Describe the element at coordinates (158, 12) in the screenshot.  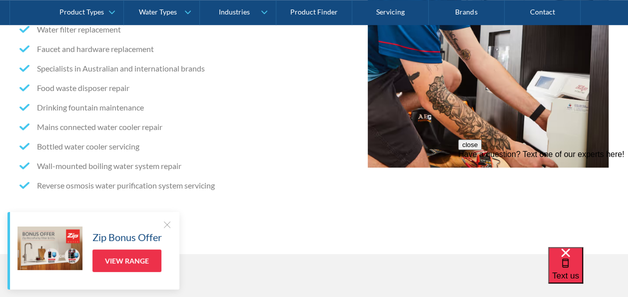
I see `div: Water Types` at that location.